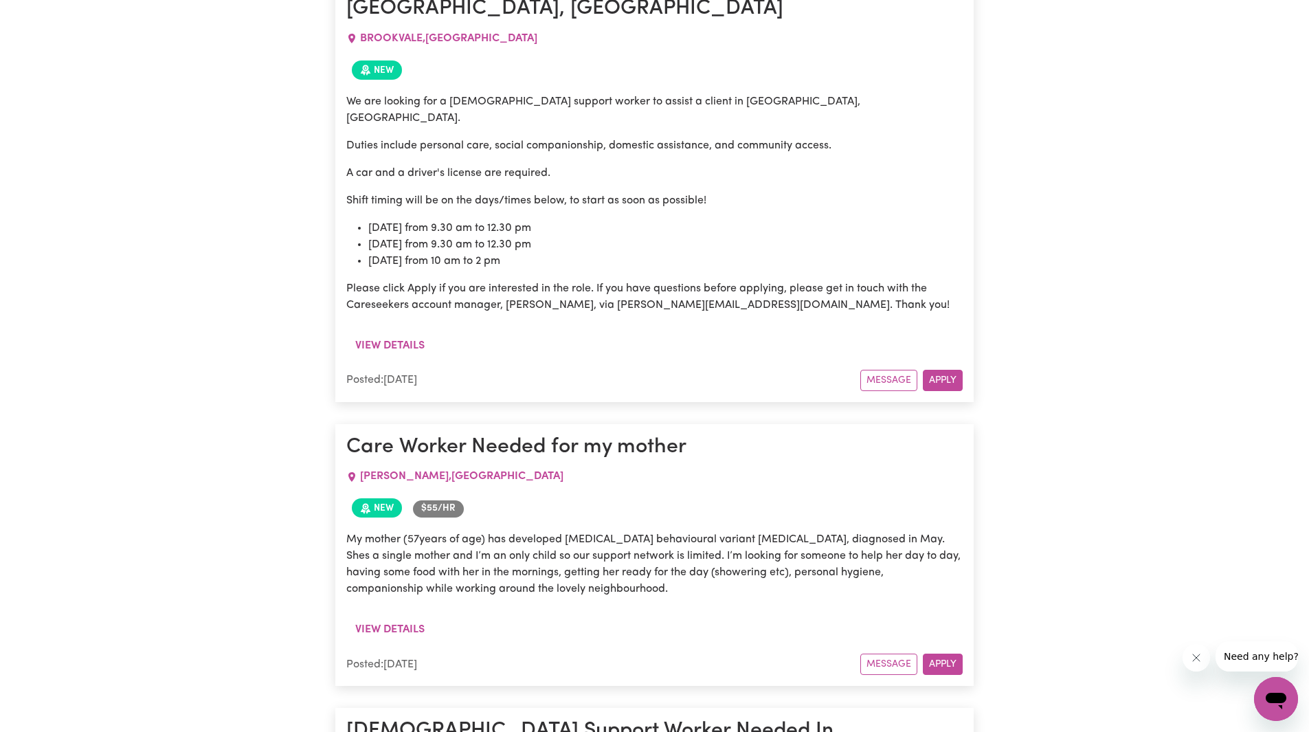 The width and height of the screenshot is (1309, 732). I want to click on span: Job rate per hour, so click(438, 508).